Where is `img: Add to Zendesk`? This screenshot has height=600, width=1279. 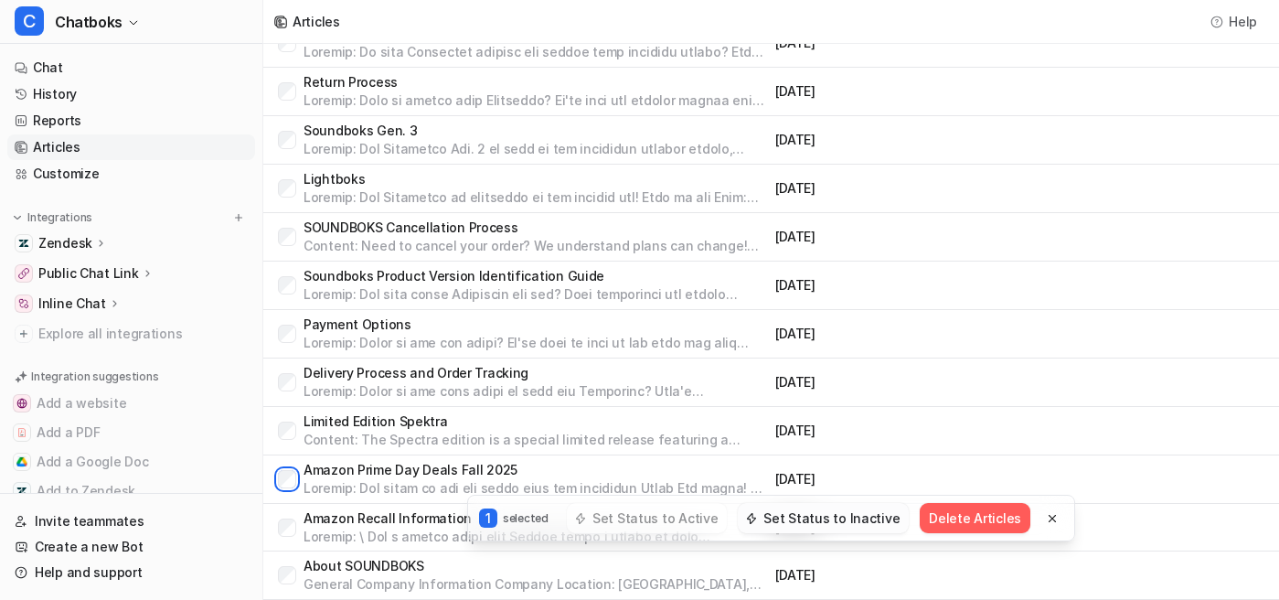 img: Add to Zendesk is located at coordinates (22, 491).